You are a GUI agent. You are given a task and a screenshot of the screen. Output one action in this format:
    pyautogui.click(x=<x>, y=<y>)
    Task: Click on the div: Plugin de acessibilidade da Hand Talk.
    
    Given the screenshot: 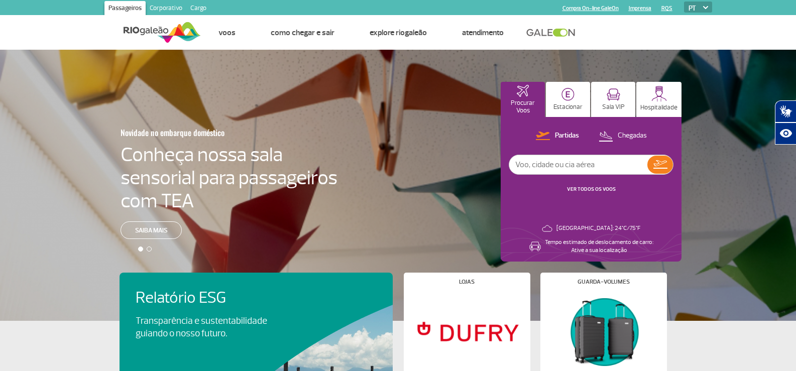 What is the action you would take?
    pyautogui.click(x=785, y=122)
    